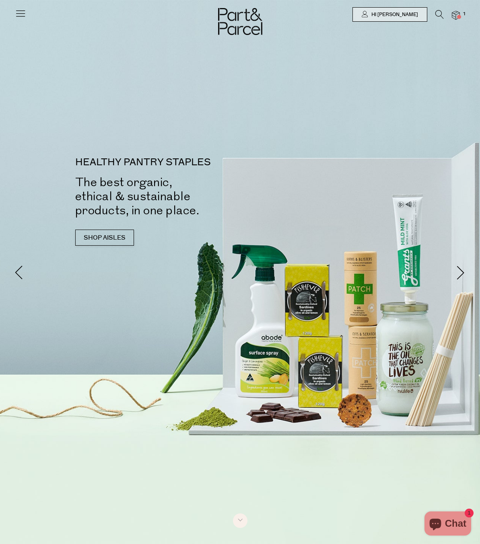  Describe the element at coordinates (464, 14) in the screenshot. I see `span: 1` at that location.